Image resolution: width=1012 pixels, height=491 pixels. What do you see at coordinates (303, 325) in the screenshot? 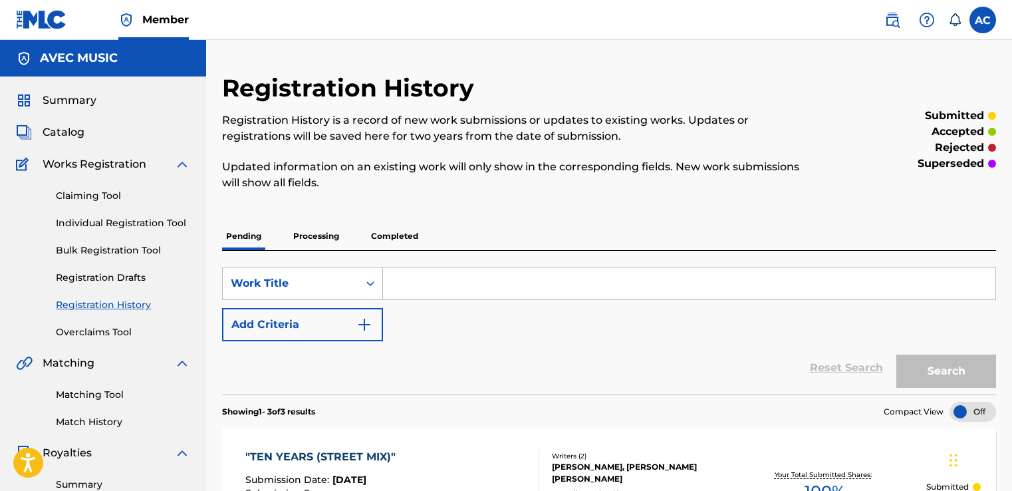
I see `button: Add Criteria` at bounding box center [303, 325].